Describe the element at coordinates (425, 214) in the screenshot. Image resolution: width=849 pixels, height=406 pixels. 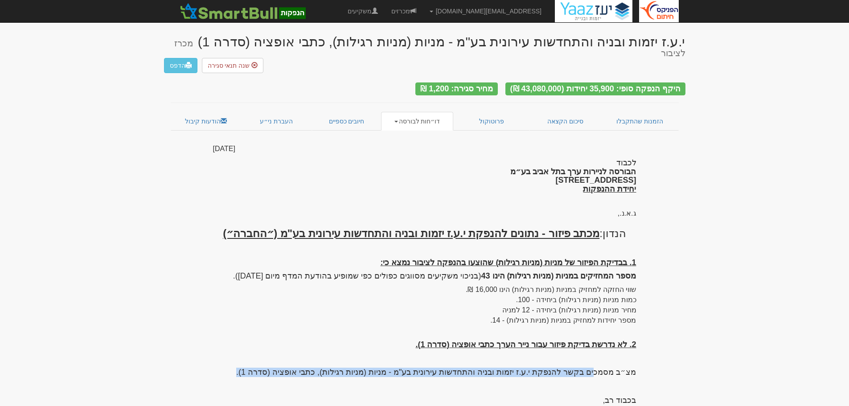
I see `div: ג.א.נ.,` at that location.